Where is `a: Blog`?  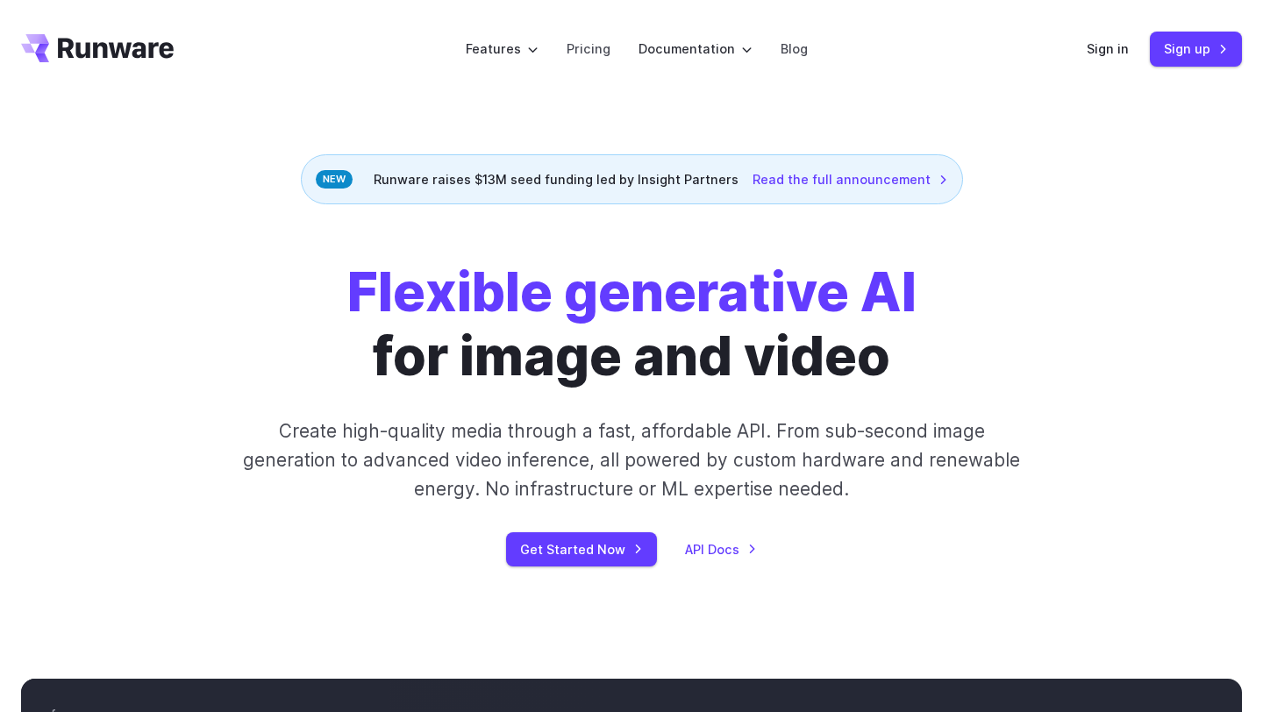 a: Blog is located at coordinates (793, 48).